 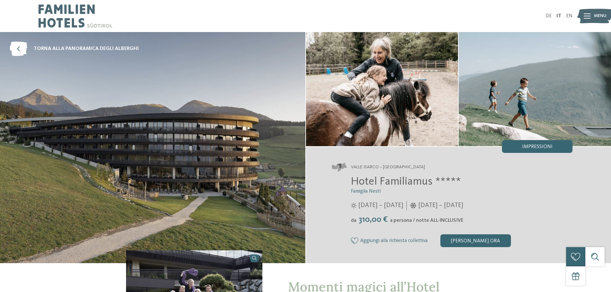 What do you see at coordinates (549, 16) in the screenshot?
I see `a: DE` at bounding box center [549, 16].